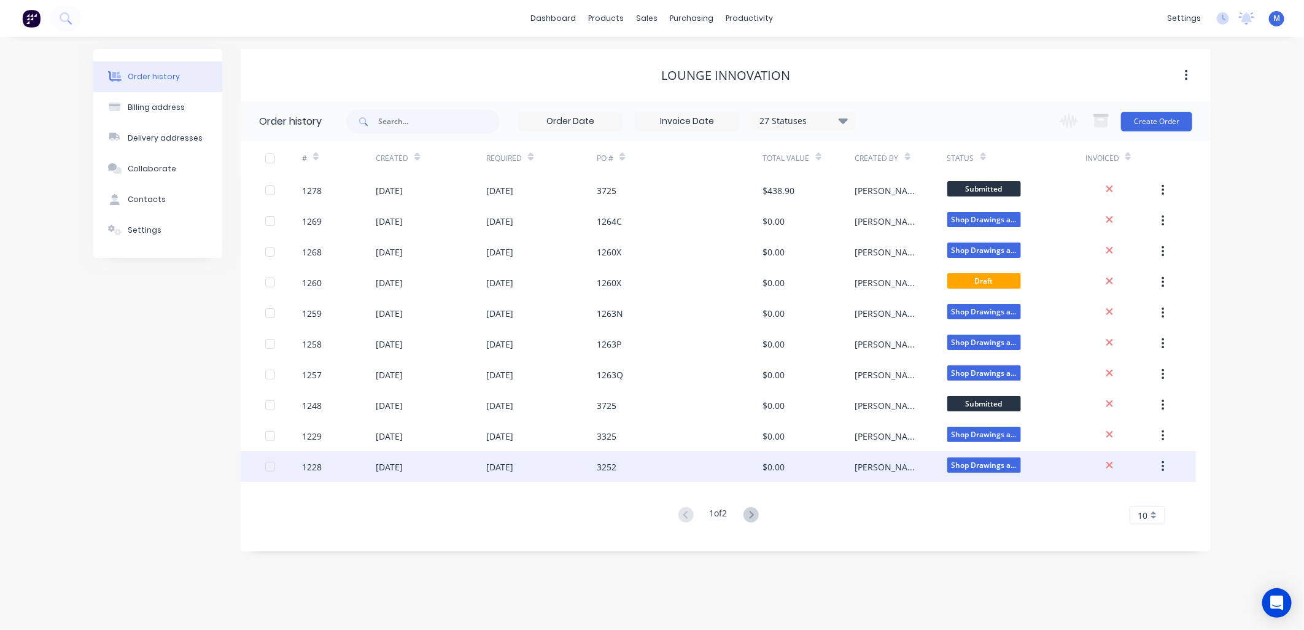 This screenshot has width=1304, height=630. What do you see at coordinates (610, 313) in the screenshot?
I see `div: 1263N` at bounding box center [610, 313].